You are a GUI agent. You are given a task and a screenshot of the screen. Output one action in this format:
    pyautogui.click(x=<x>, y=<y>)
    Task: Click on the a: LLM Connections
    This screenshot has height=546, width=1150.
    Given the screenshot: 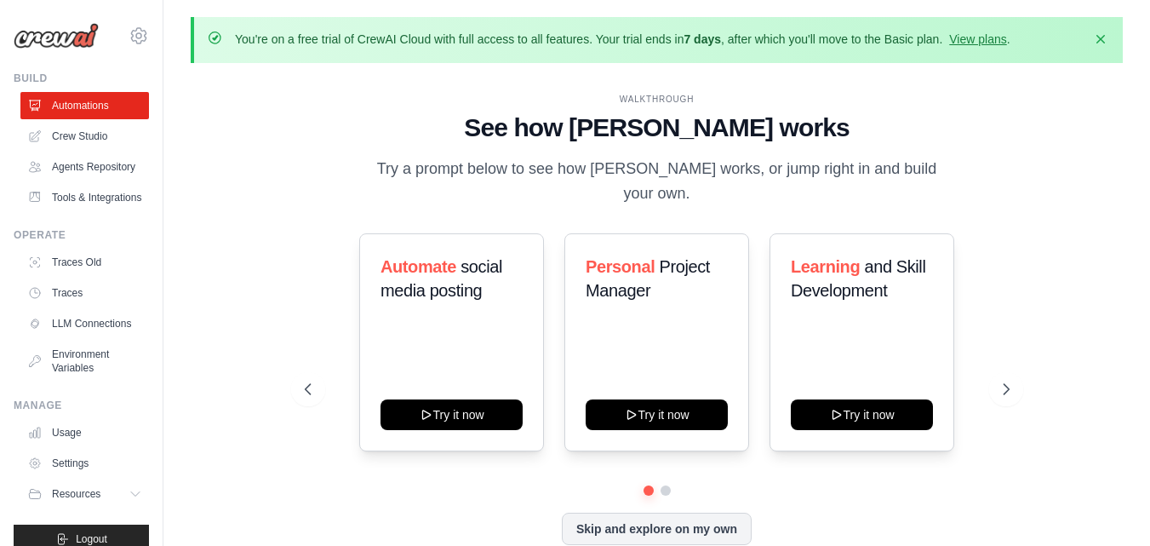 What is the action you would take?
    pyautogui.click(x=84, y=323)
    